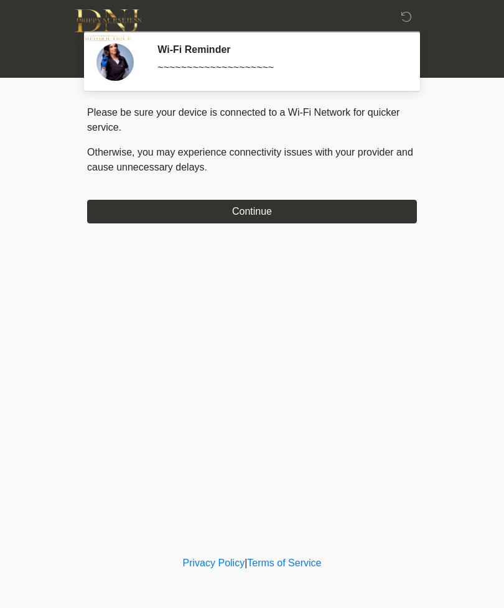 This screenshot has height=608, width=504. I want to click on img: DNJ Med Boutique Logo, so click(108, 25).